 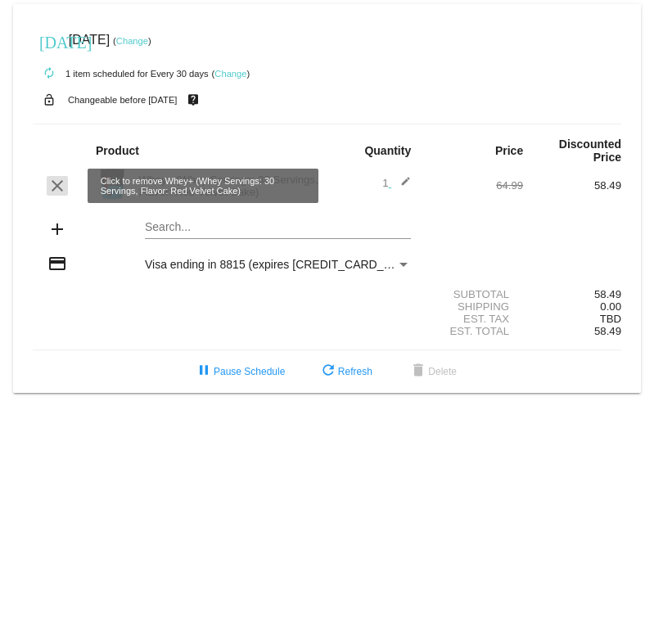 What do you see at coordinates (474, 306) in the screenshot?
I see `div: Shipping` at bounding box center [474, 306].